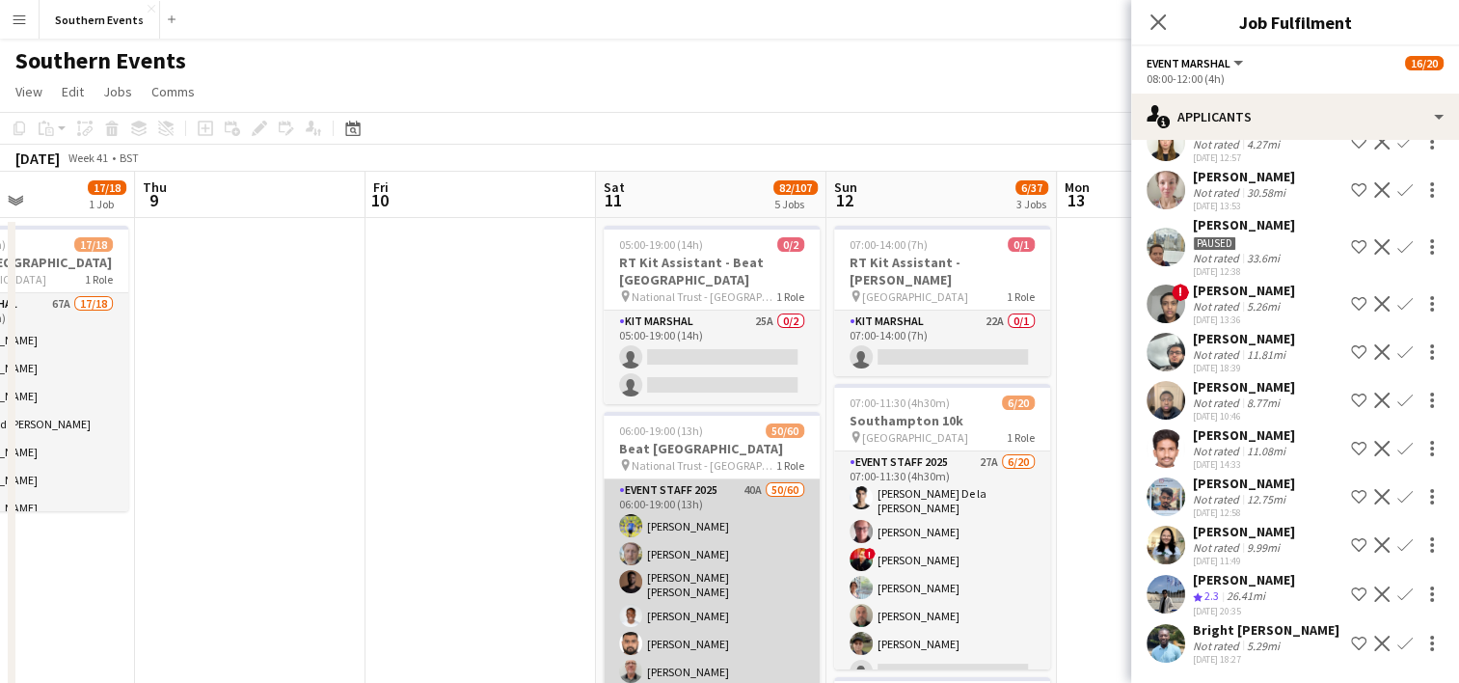  I want to click on app-card-role: Kit Marshal25A0/205:00-19:00 (14h), so click(712, 357).